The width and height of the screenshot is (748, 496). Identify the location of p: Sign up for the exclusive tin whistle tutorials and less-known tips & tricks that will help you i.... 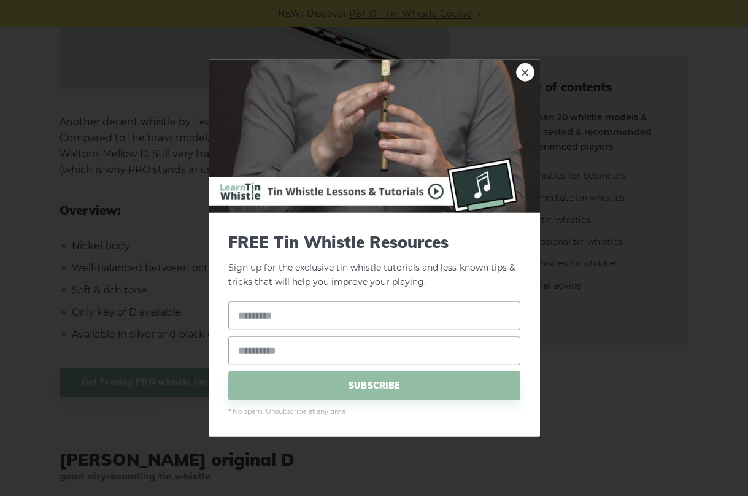
(374, 261).